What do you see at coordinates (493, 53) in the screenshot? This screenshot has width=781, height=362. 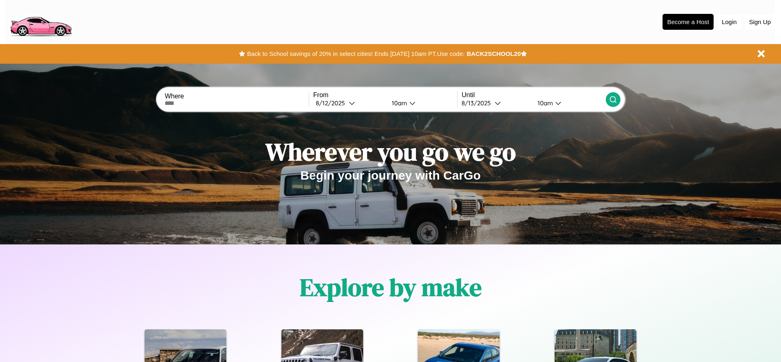 I see `b: BACK2SCHOOL20` at bounding box center [493, 53].